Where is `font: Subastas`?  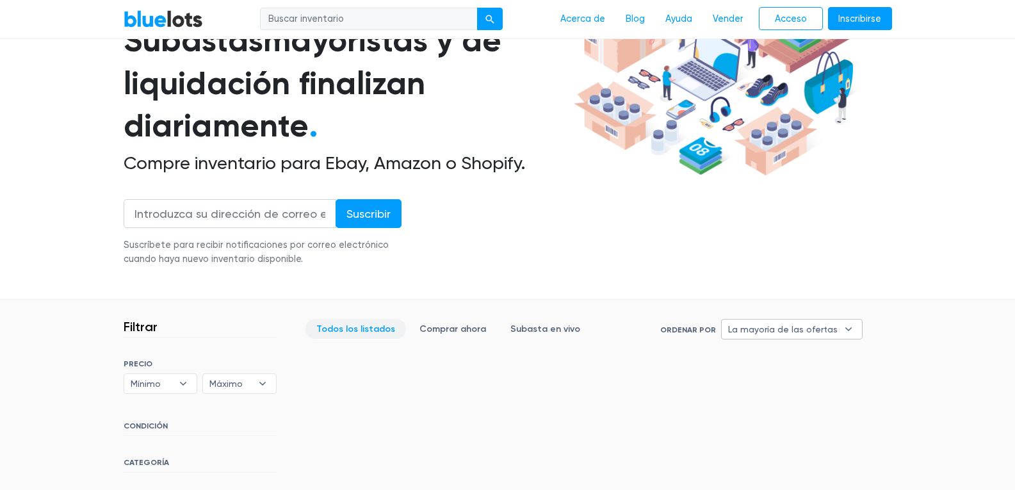 font: Subastas is located at coordinates (193, 40).